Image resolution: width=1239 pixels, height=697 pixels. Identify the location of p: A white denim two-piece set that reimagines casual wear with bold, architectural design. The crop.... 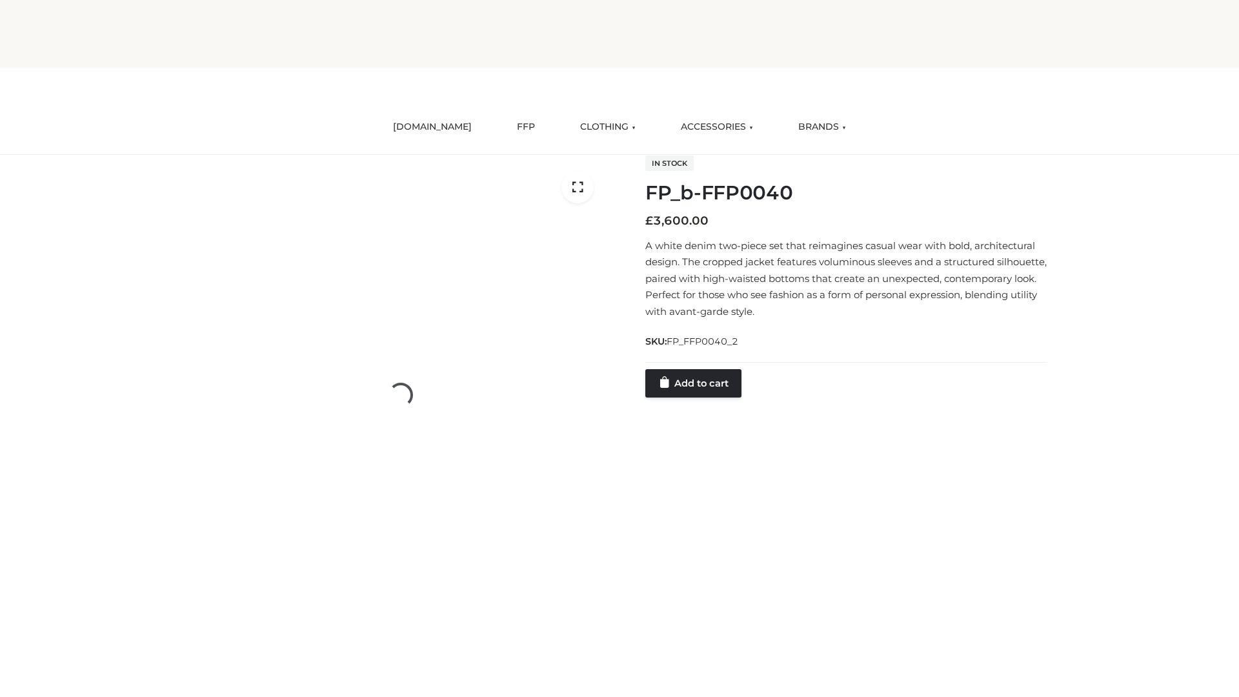
(846, 279).